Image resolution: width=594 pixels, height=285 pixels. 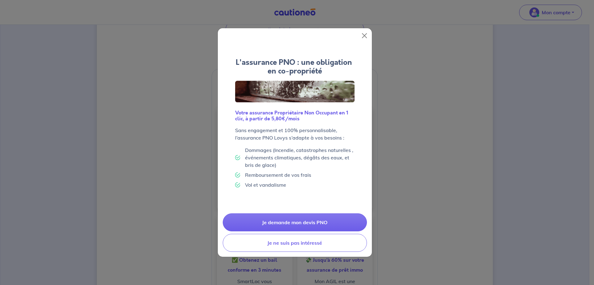 I want to click on h4: L'assurance PNO : une obligation en co-propriété, so click(x=295, y=67).